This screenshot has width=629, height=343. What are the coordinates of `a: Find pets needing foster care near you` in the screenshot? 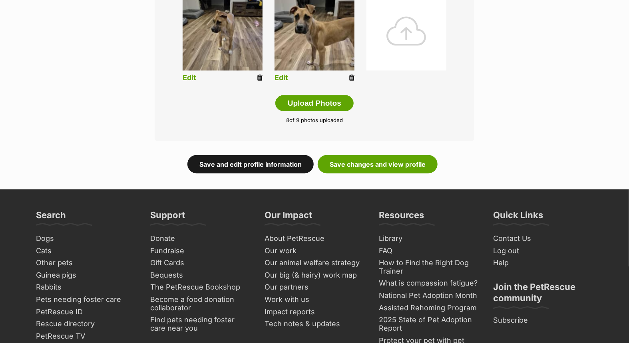 It's located at (200, 325).